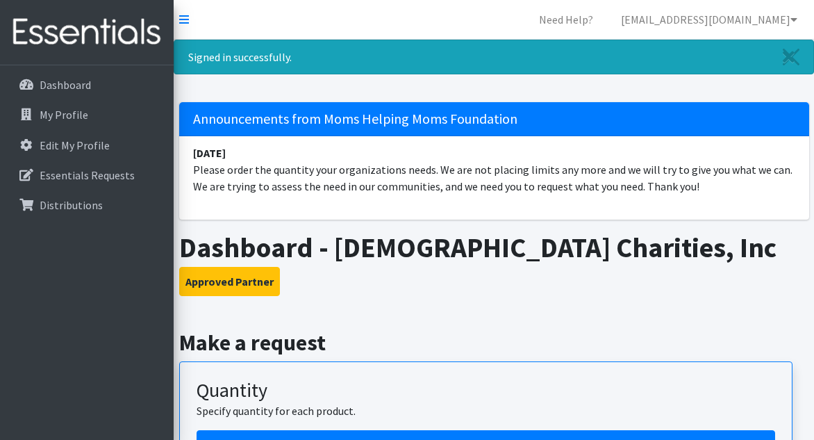 The height and width of the screenshot is (440, 814). I want to click on a: Need Help?, so click(566, 19).